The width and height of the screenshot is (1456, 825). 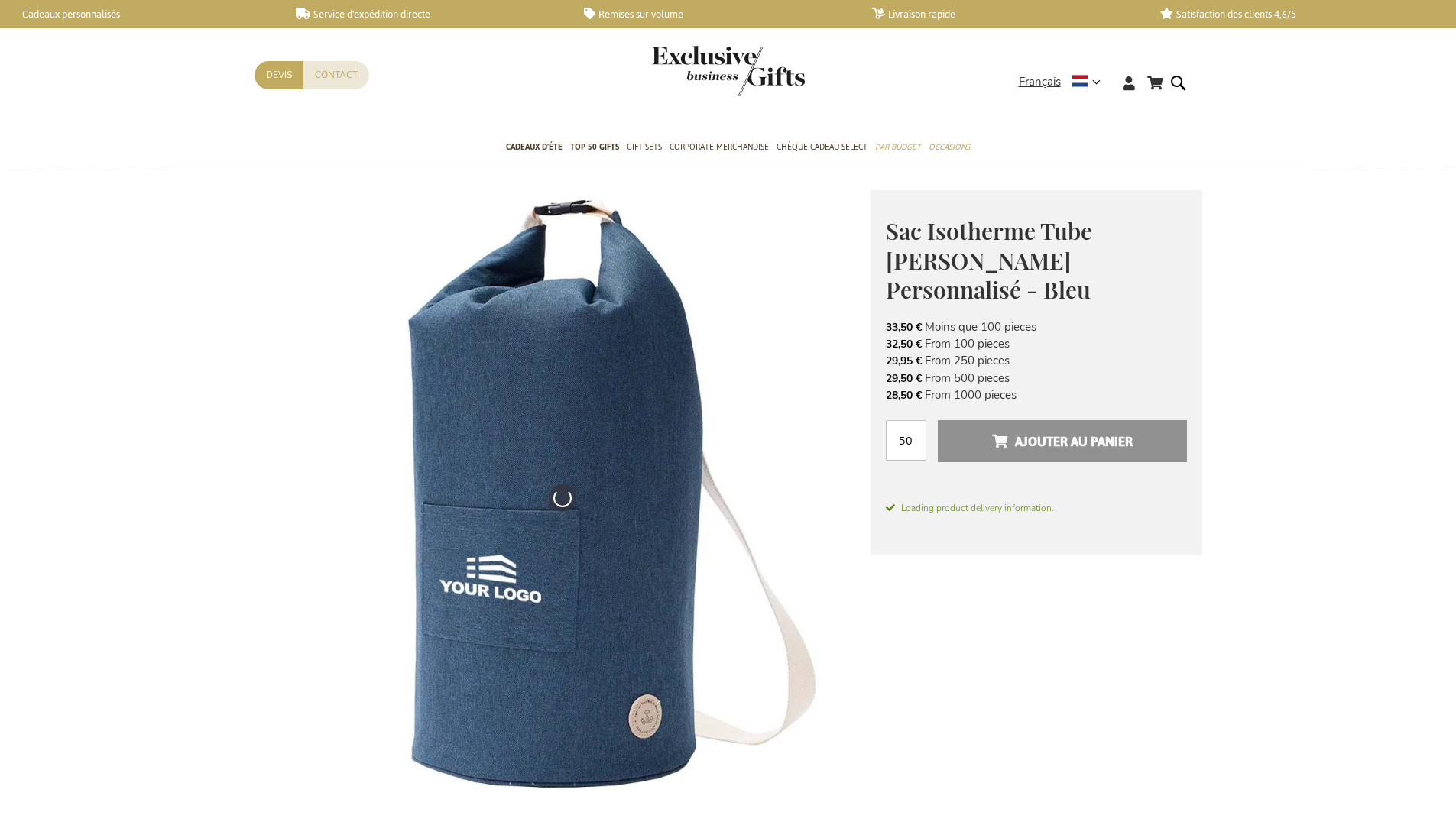 What do you see at coordinates (903, 327) in the screenshot?
I see `span: 33,50 €` at bounding box center [903, 327].